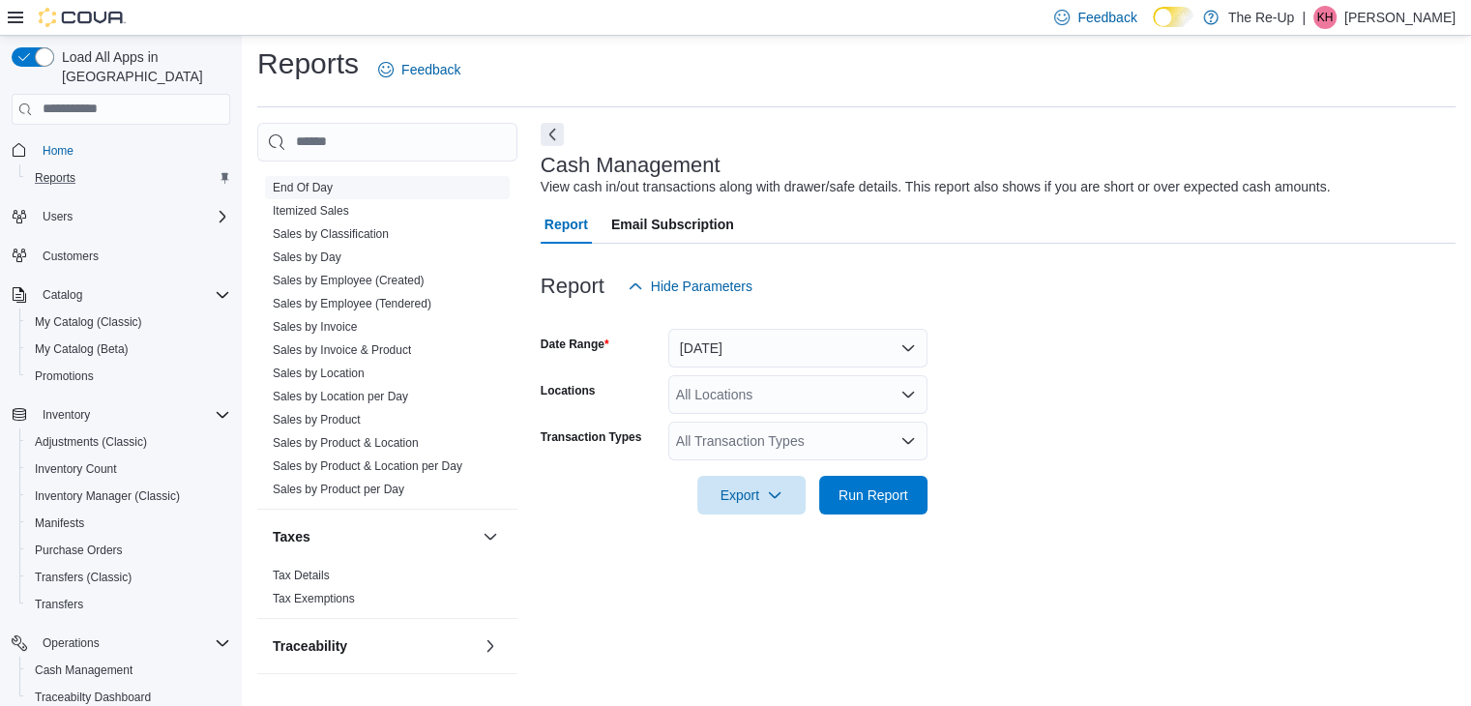  What do you see at coordinates (1325, 17) in the screenshot?
I see `span: KH` at bounding box center [1325, 17].